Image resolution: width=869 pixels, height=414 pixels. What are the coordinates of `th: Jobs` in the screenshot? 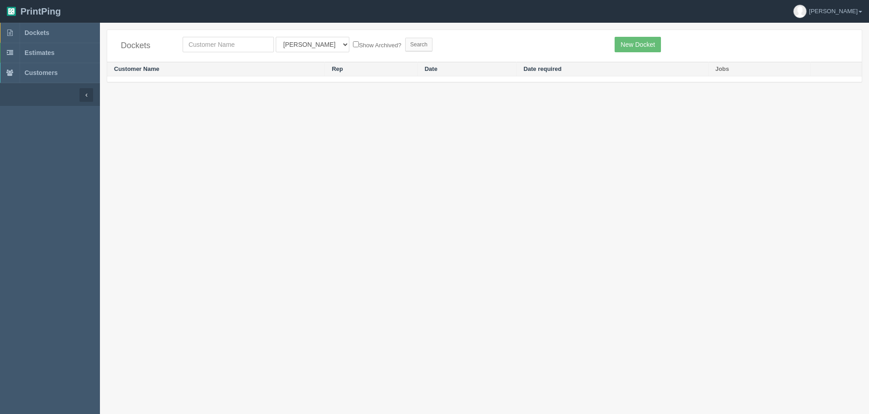 It's located at (760, 69).